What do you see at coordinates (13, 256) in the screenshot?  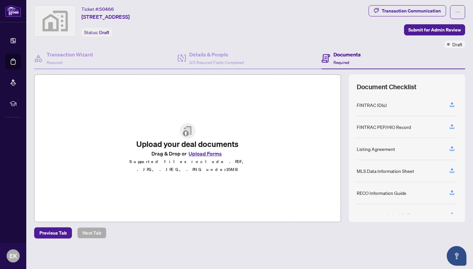 I see `span: EK` at bounding box center [13, 256].